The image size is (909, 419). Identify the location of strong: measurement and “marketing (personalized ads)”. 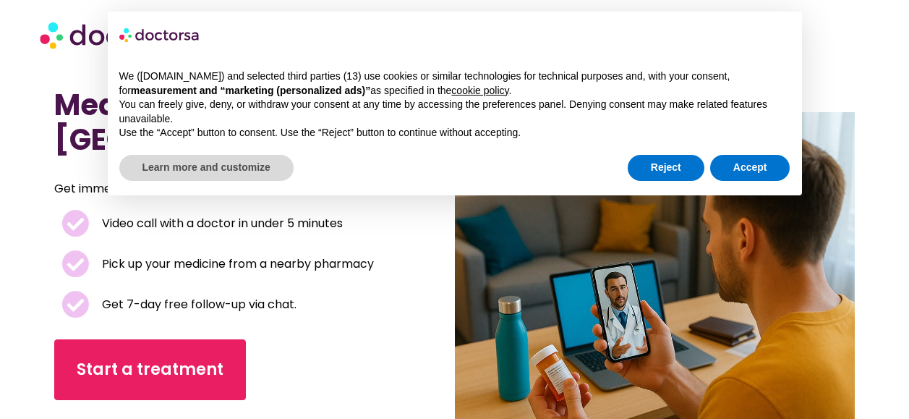
(250, 90).